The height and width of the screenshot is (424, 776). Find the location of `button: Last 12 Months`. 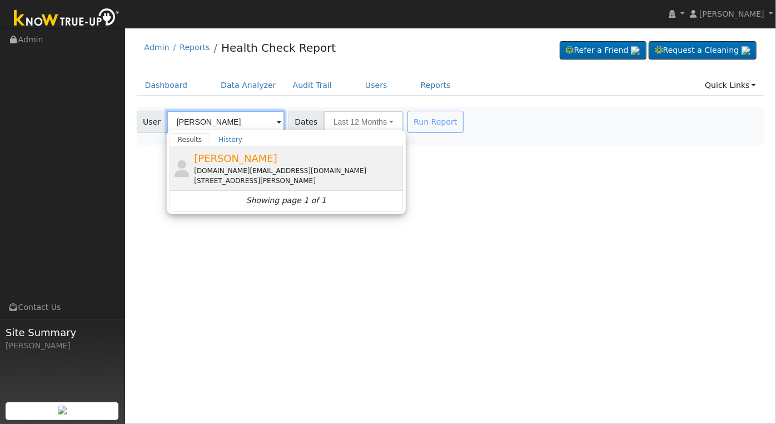

button: Last 12 Months is located at coordinates (364, 122).